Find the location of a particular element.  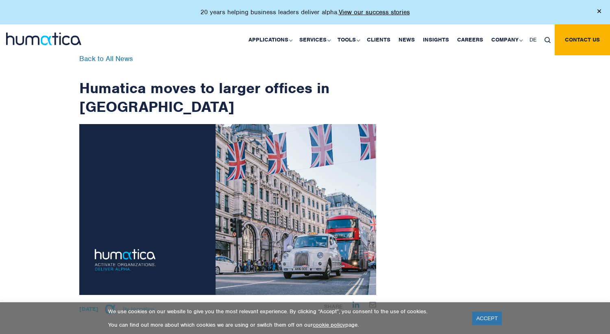

a: ACCEPT is located at coordinates (487, 318).